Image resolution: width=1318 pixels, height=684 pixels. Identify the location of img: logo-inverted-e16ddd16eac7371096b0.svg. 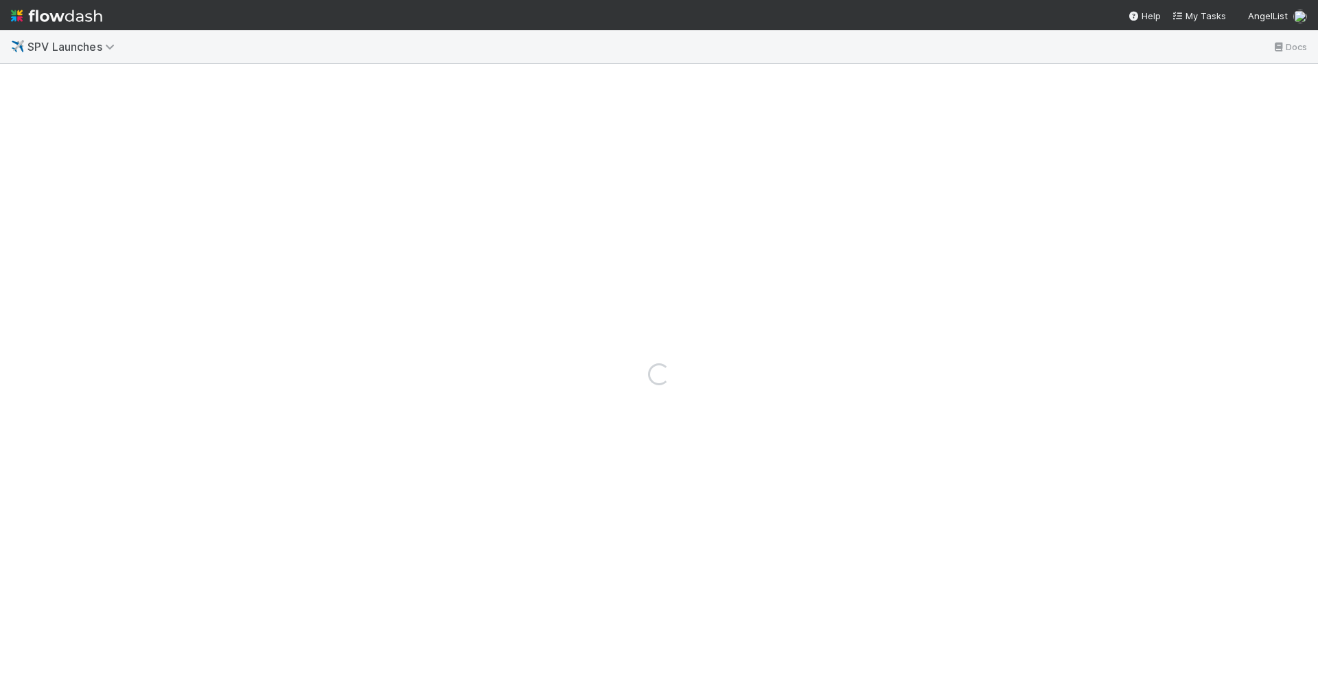
(56, 16).